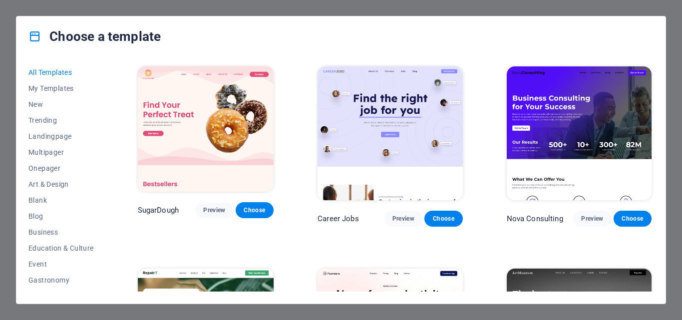  What do you see at coordinates (535, 219) in the screenshot?
I see `p: Nova Consulting` at bounding box center [535, 219].